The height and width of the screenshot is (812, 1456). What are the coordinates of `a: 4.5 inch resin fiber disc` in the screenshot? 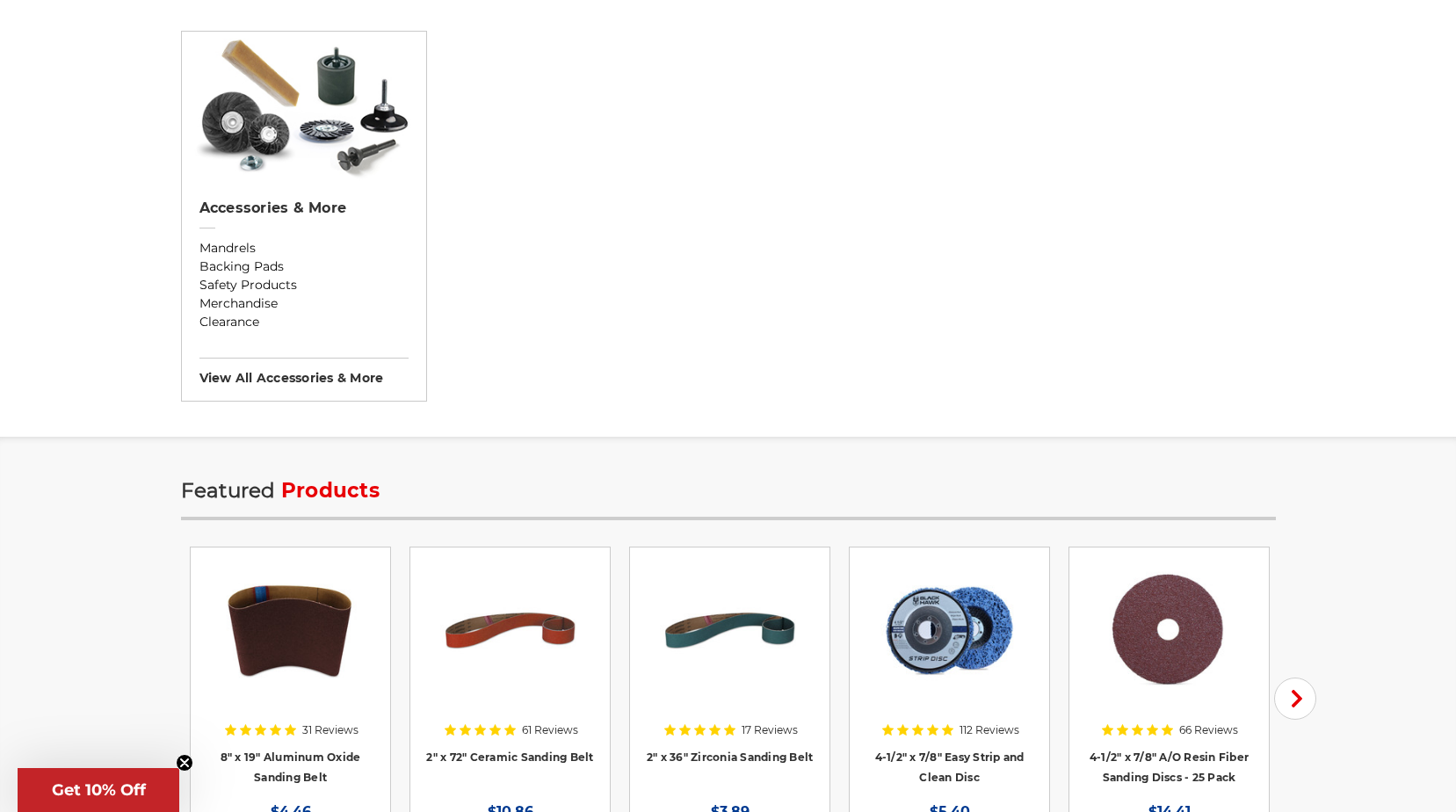 It's located at (1169, 643).